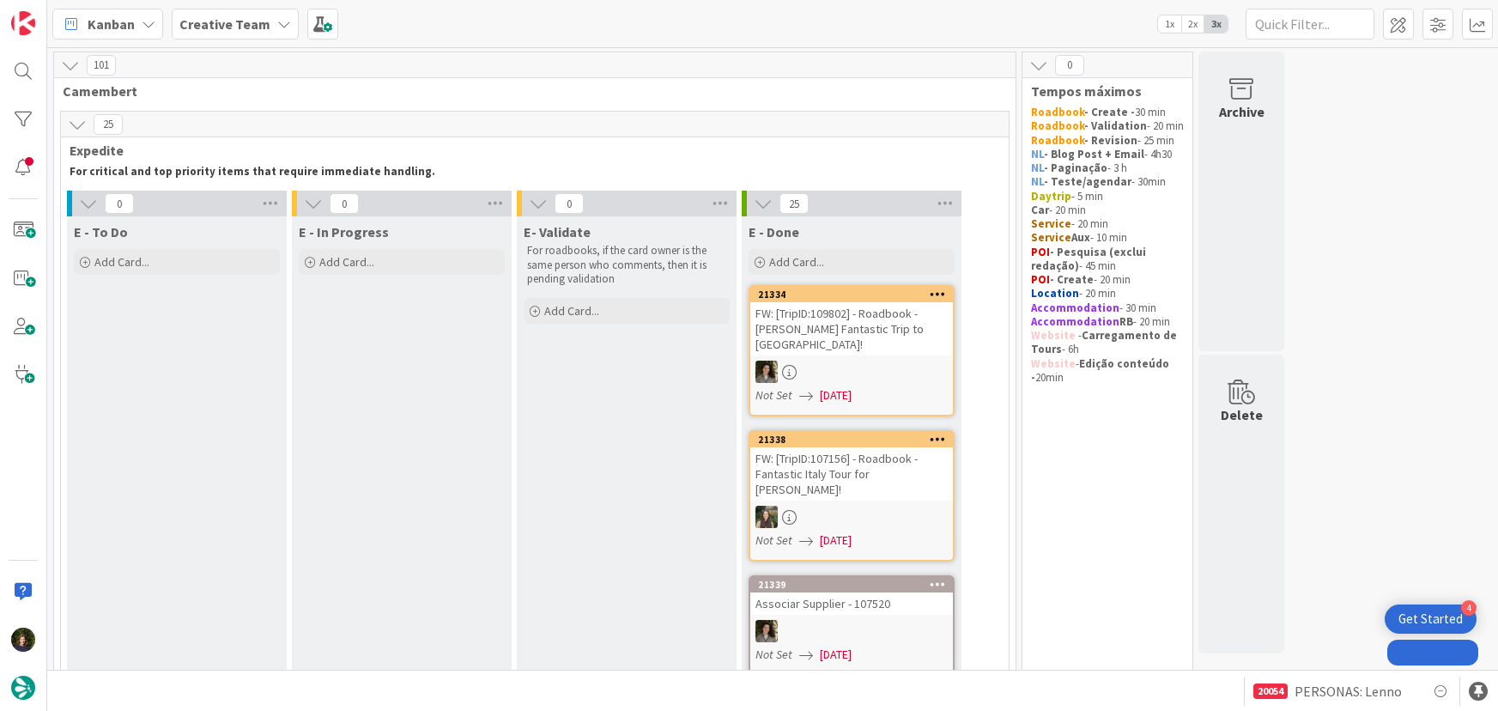 The height and width of the screenshot is (711, 1498). Describe the element at coordinates (1468, 608) in the screenshot. I see `div: 4` at that location.